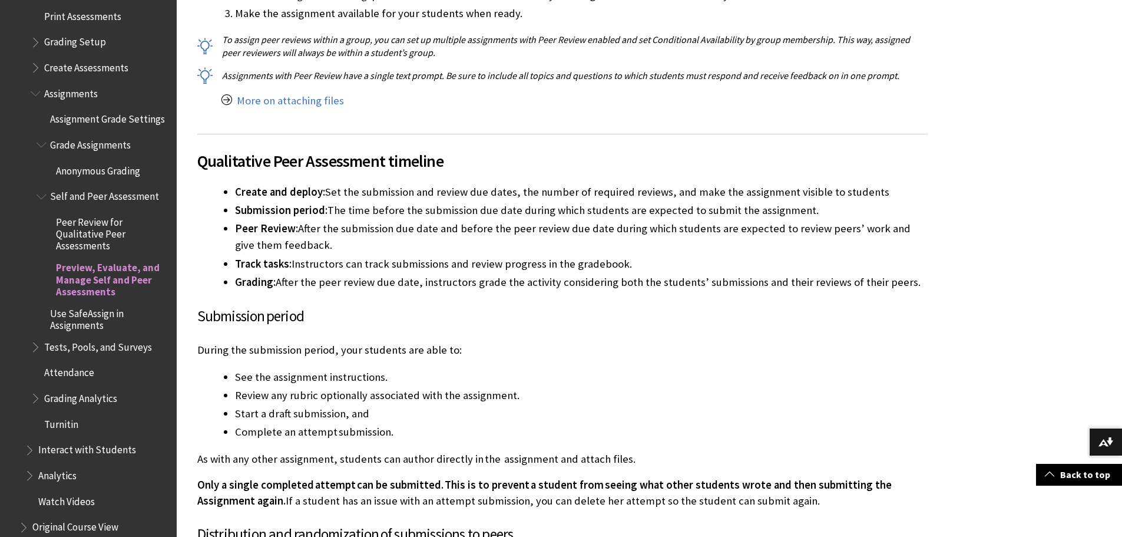 The width and height of the screenshot is (1122, 537). Describe the element at coordinates (581, 377) in the screenshot. I see `li: See the assignment instructions.` at that location.